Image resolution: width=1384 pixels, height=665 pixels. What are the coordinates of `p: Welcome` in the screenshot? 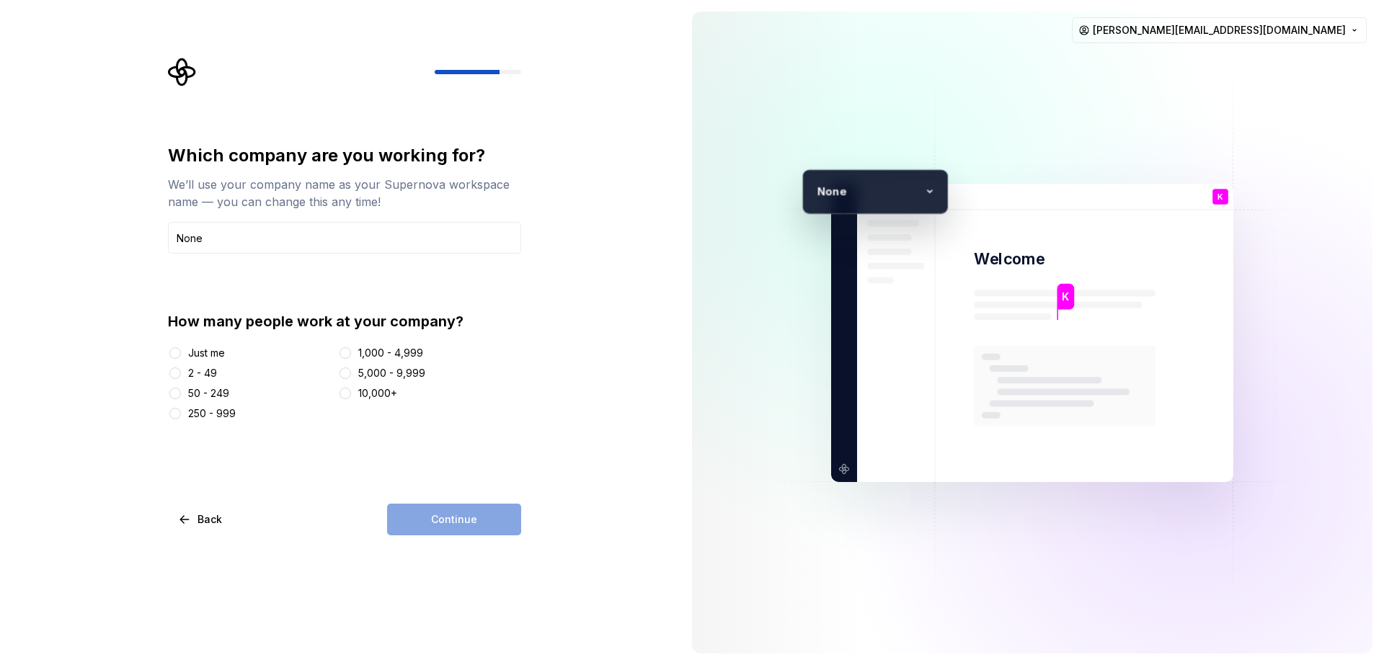 It's located at (1009, 259).